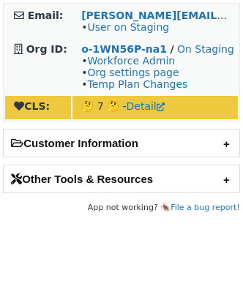  Describe the element at coordinates (45, 15) in the screenshot. I see `strong: Email:` at that location.